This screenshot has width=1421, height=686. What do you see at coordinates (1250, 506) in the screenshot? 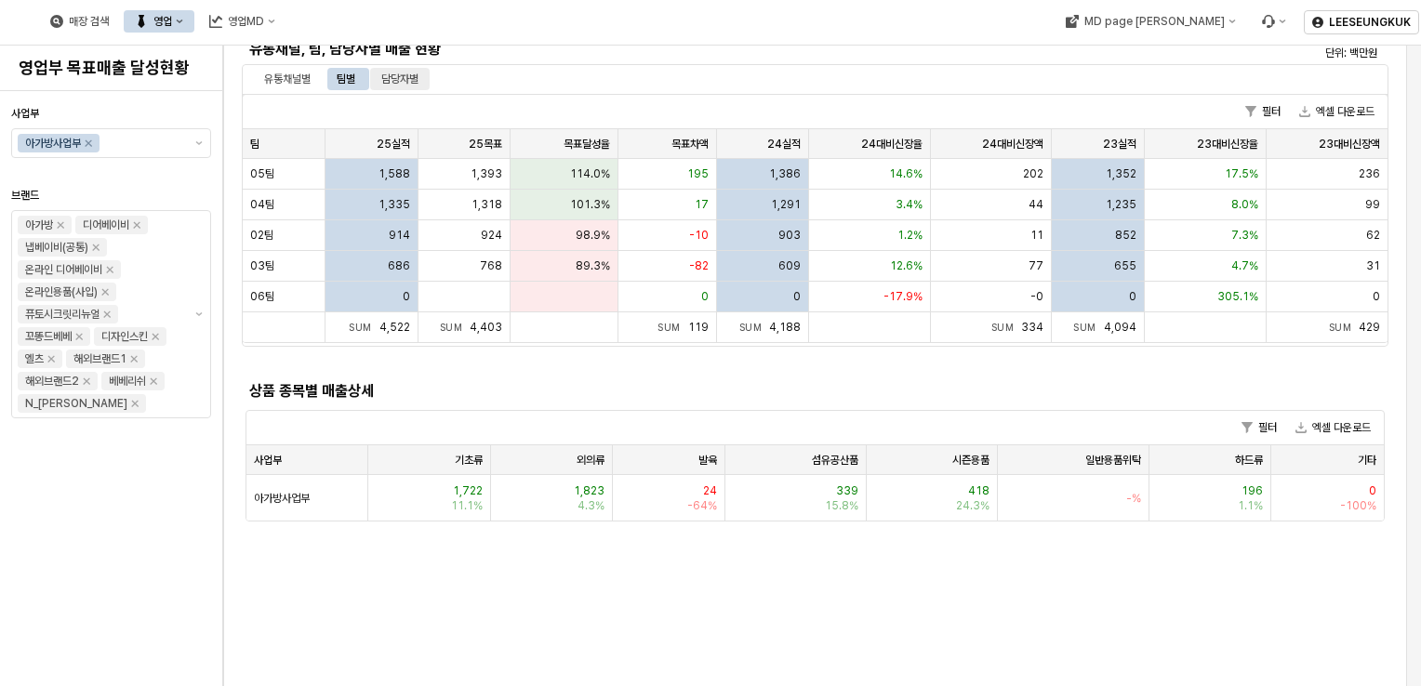
I see `span: 1.1%` at bounding box center [1250, 506].